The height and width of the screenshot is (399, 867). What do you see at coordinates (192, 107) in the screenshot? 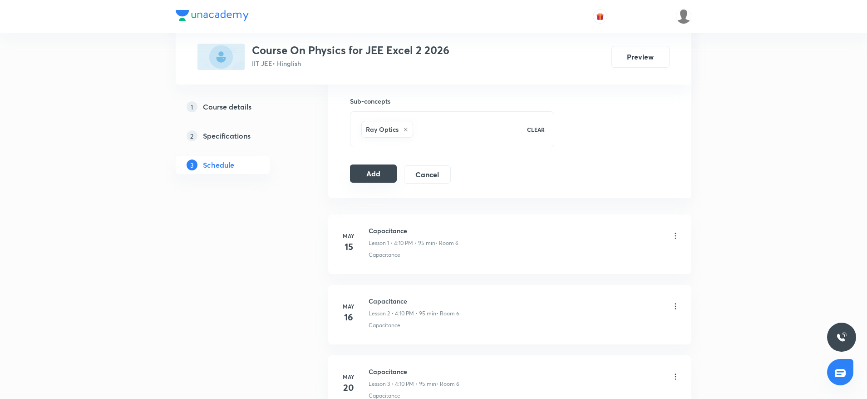
I see `p: 1` at bounding box center [192, 107].